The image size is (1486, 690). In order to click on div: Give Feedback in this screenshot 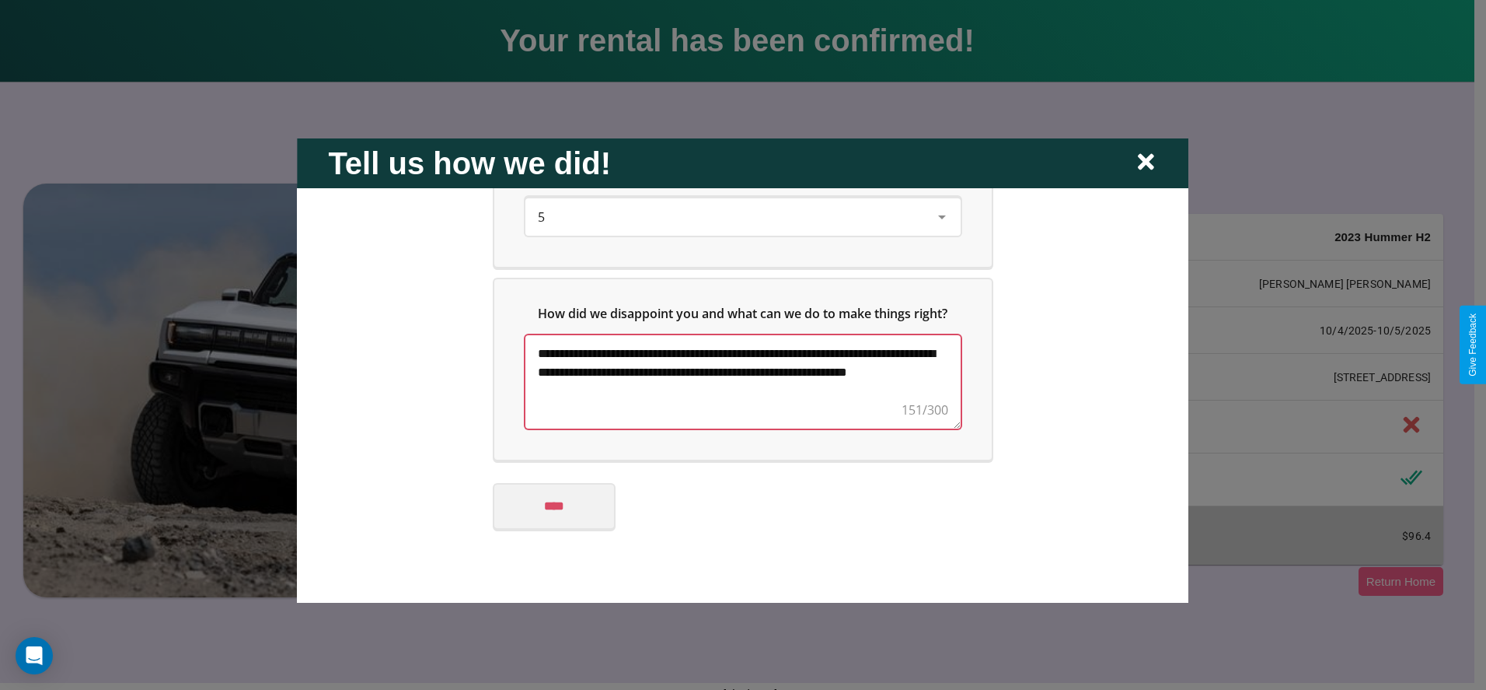, I will do `click(1473, 344)`.